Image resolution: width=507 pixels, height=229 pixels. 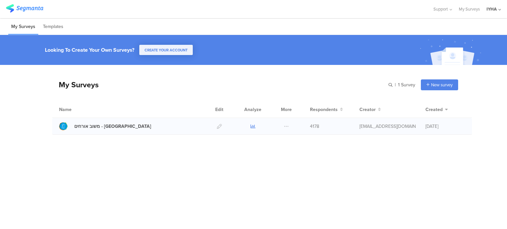 I want to click on button: Respondents, so click(x=326, y=110).